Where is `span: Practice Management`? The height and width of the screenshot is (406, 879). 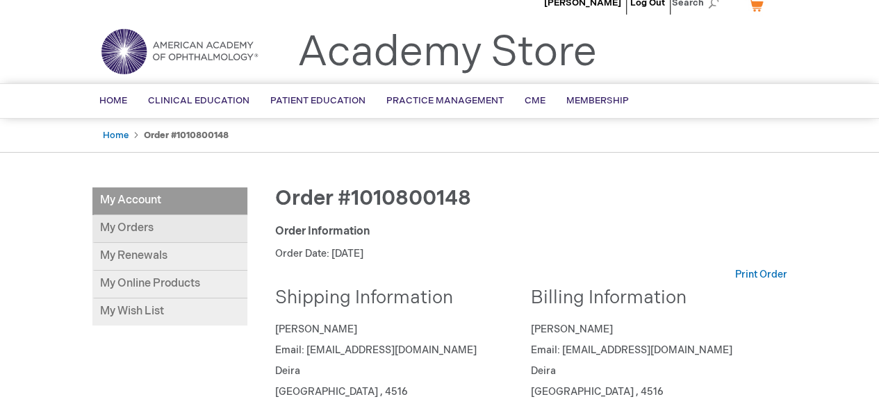 span: Practice Management is located at coordinates (445, 101).